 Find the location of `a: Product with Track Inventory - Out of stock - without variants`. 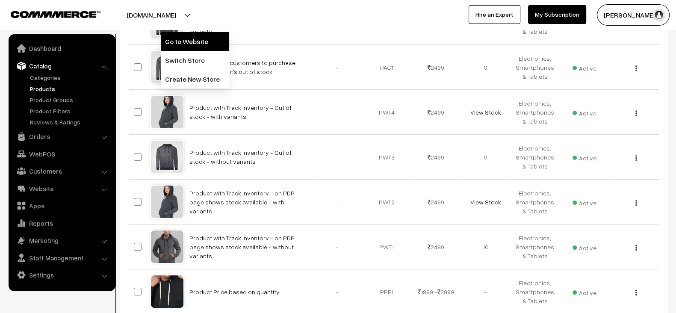

a: Product with Track Inventory - Out of stock - without variants is located at coordinates (240, 157).